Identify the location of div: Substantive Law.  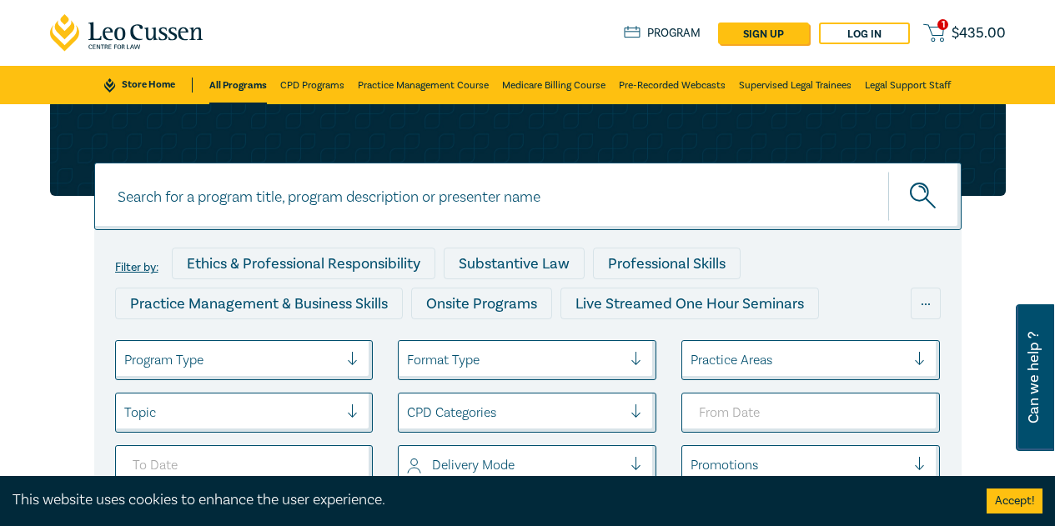
(514, 264).